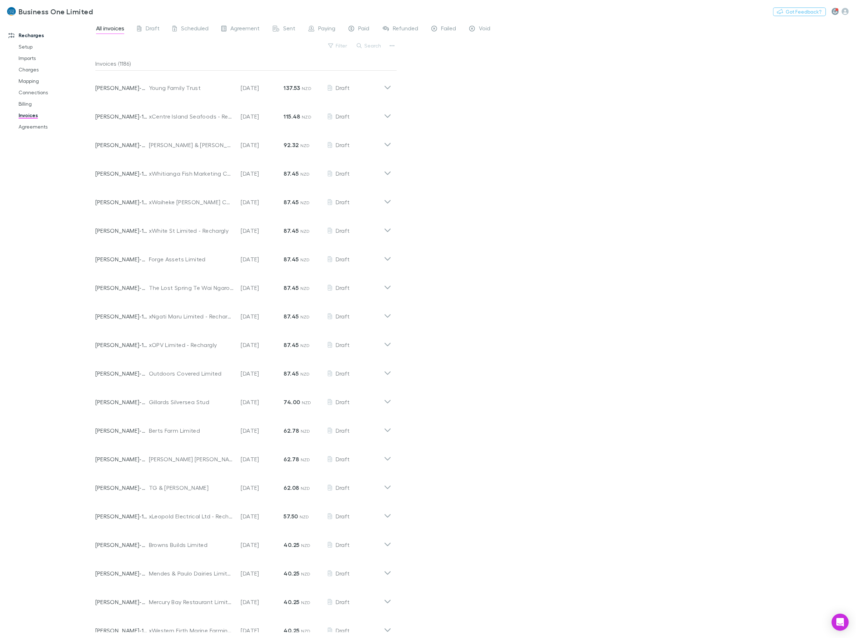 This screenshot has height=638, width=856. Describe the element at coordinates (56, 47) in the screenshot. I see `a: Setup` at that location.